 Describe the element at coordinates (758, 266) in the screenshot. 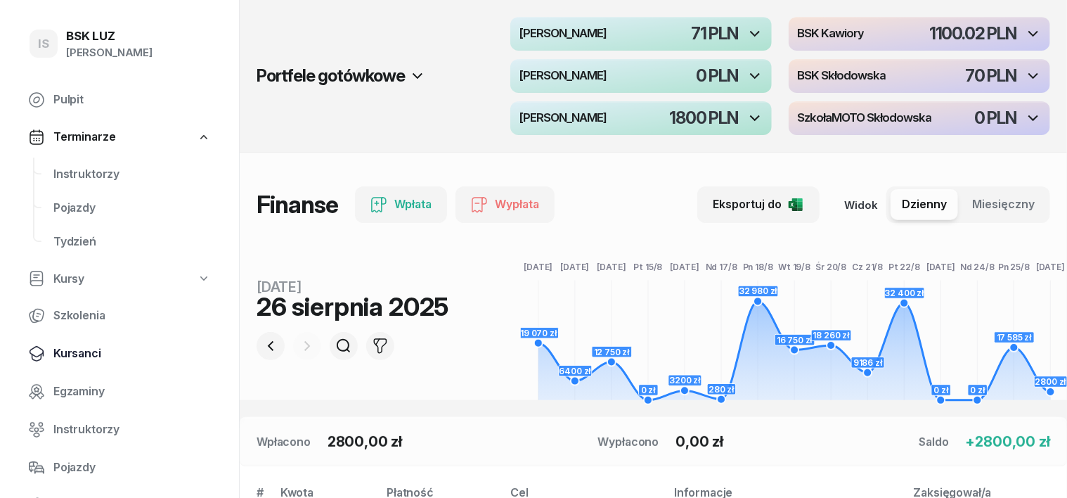

I see `tspan: Pn 18/8` at that location.